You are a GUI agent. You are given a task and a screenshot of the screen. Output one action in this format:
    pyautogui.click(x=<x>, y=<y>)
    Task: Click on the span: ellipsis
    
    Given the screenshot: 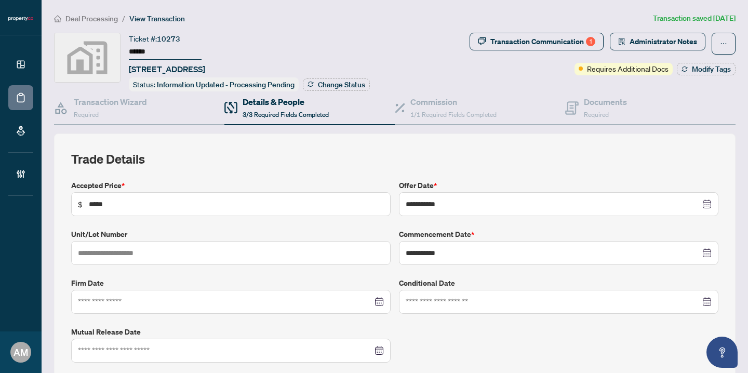 What is the action you would take?
    pyautogui.click(x=724, y=44)
    